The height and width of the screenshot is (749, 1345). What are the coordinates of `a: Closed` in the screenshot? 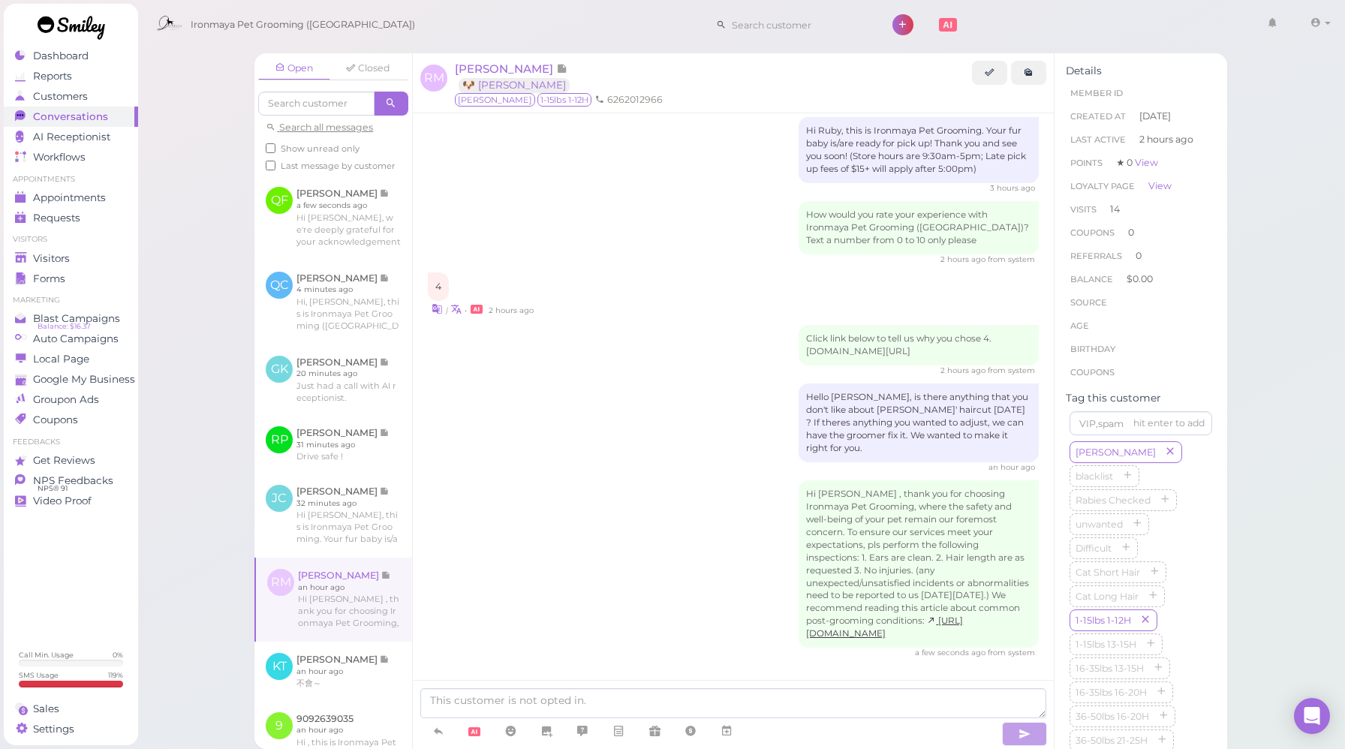 It's located at (368, 68).